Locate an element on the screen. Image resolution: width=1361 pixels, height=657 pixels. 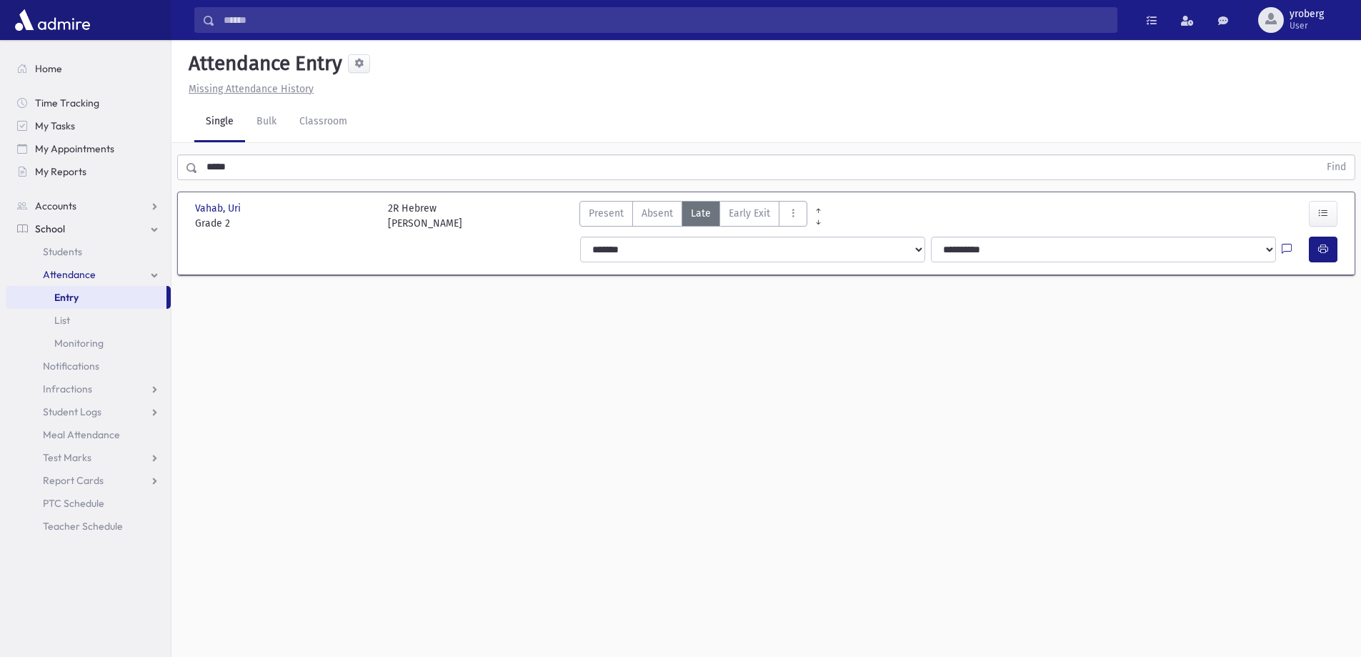
span: Time Tracking is located at coordinates (67, 103).